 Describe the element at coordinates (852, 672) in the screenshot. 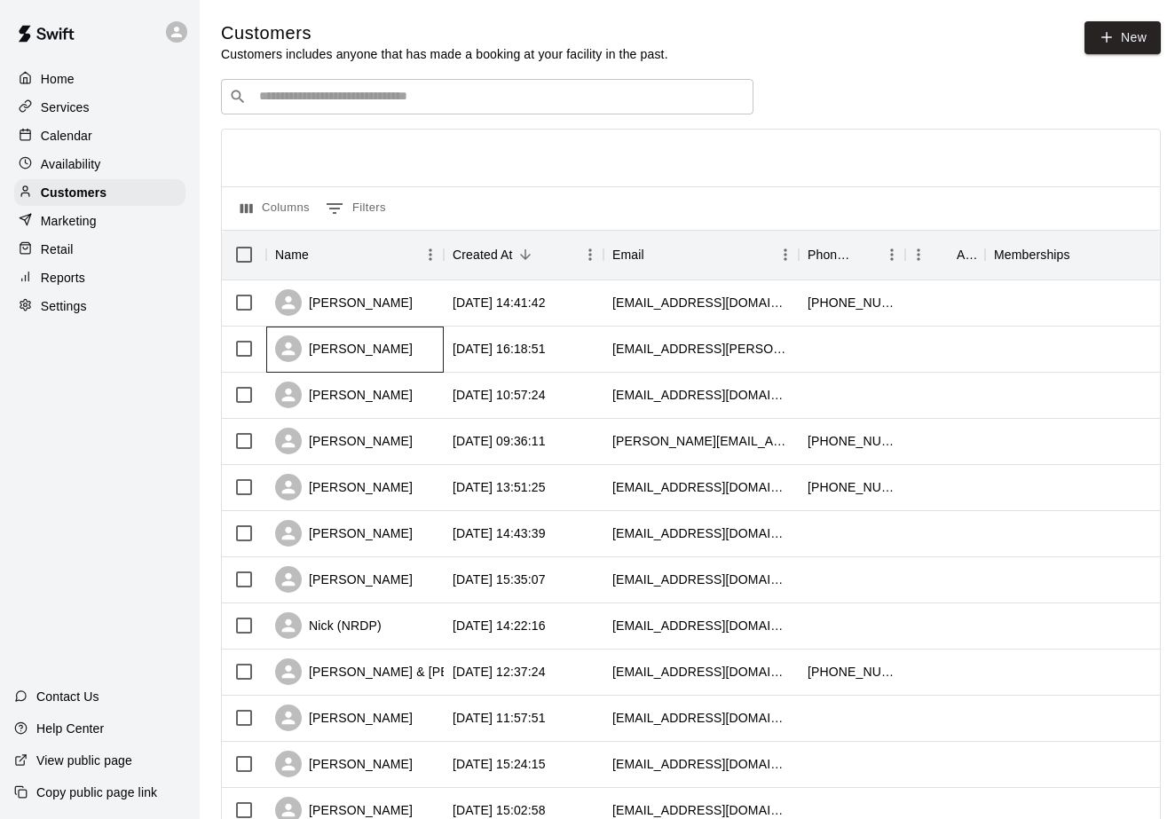

I see `div: +15393258561` at that location.